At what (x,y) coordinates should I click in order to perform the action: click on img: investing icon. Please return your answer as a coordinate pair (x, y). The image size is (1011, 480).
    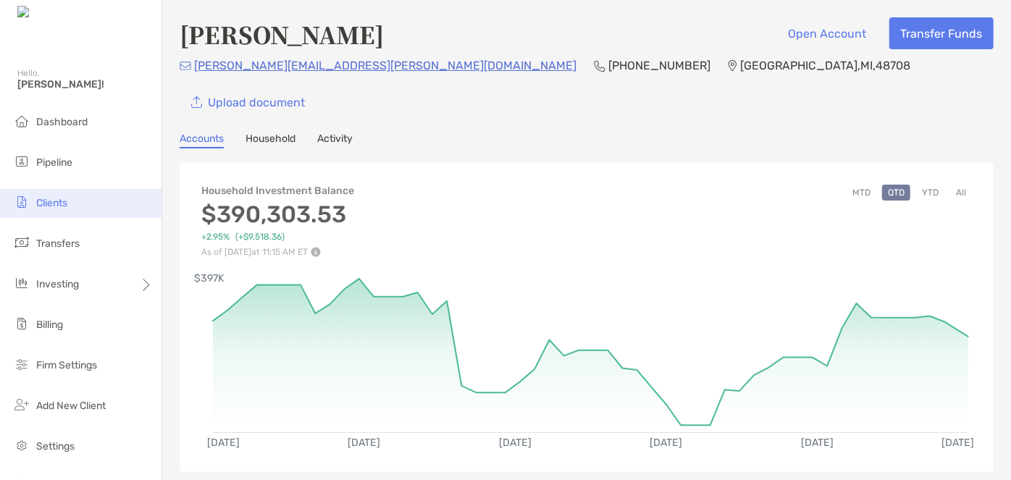
    Looking at the image, I should click on (22, 283).